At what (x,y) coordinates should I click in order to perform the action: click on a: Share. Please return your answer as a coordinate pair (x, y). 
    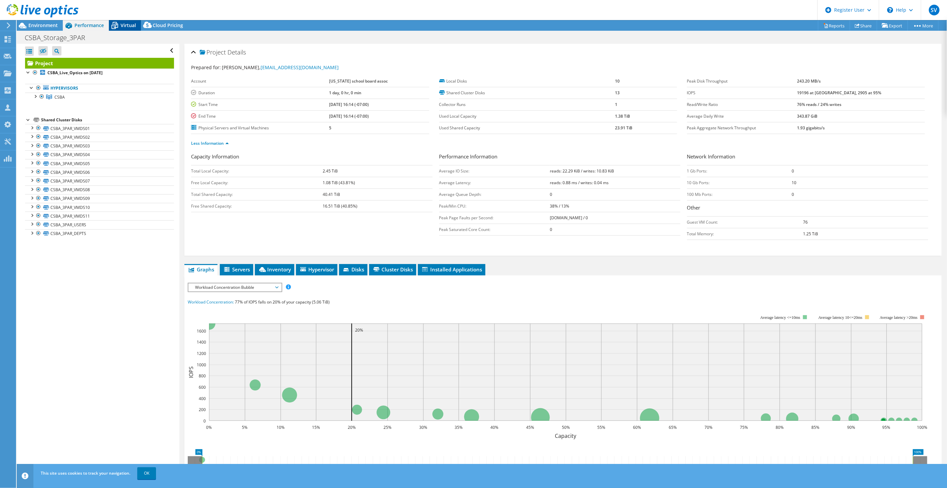
    Looking at the image, I should click on (864, 25).